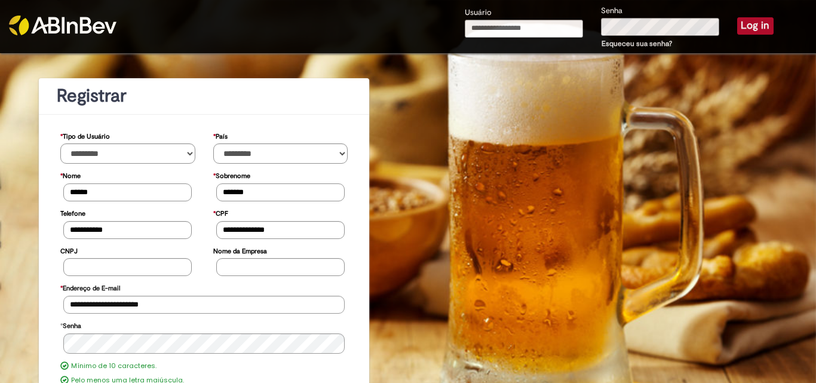  I want to click on h1: Registrar, so click(204, 96).